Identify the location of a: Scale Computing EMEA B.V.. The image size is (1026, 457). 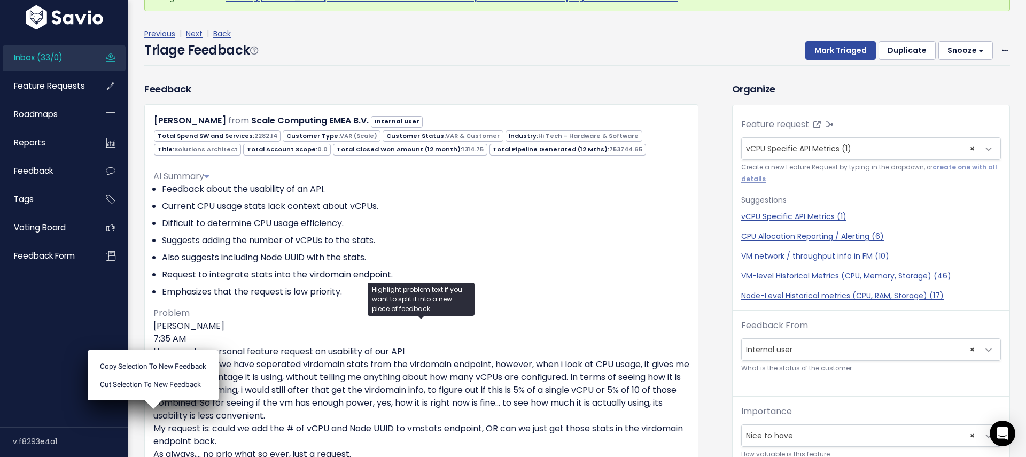
(310, 120).